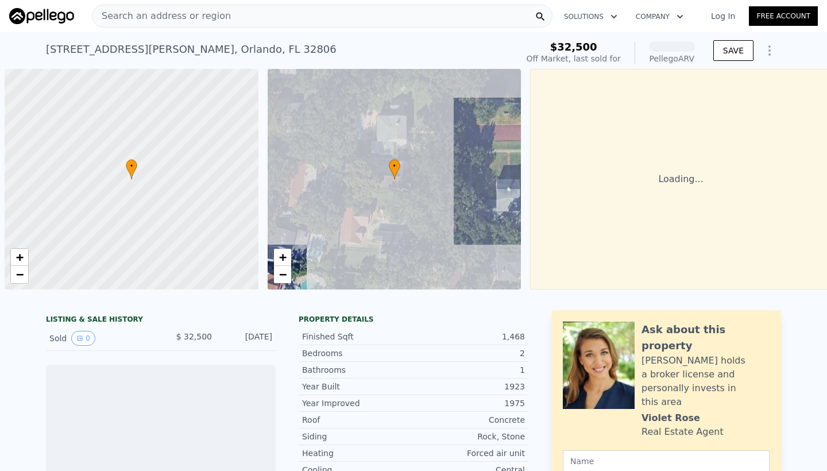 This screenshot has height=471, width=827. I want to click on div: 1, so click(469, 370).